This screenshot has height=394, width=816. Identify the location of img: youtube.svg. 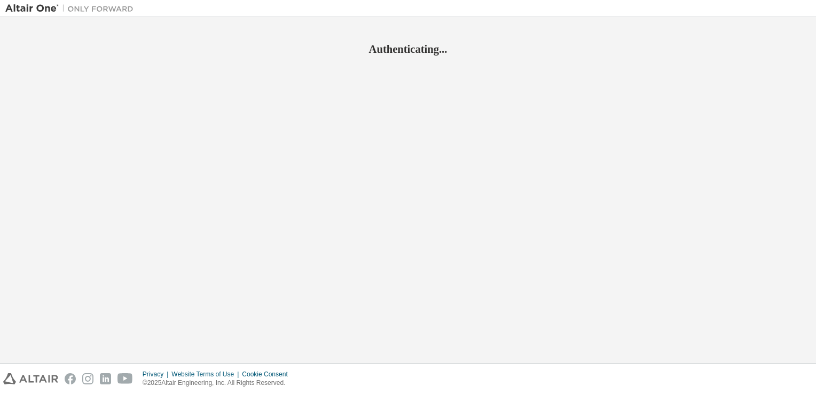
(125, 379).